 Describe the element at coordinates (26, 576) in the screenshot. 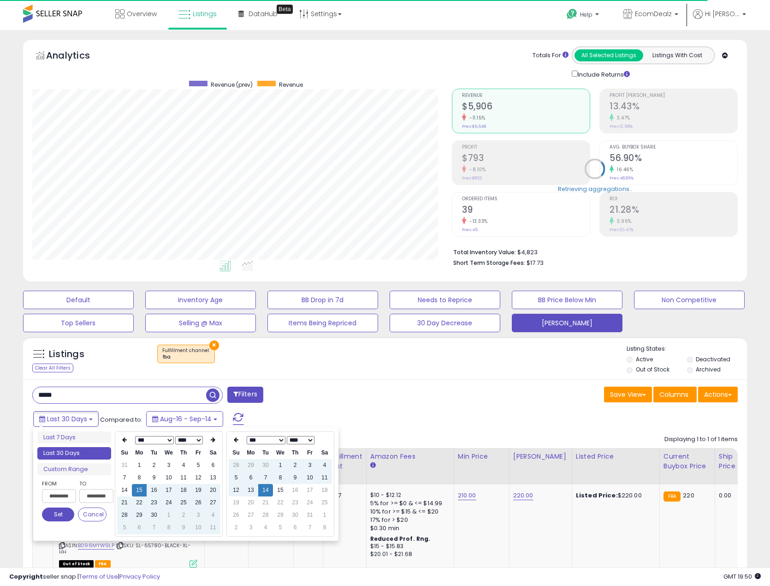

I see `strong: Copyright` at that location.